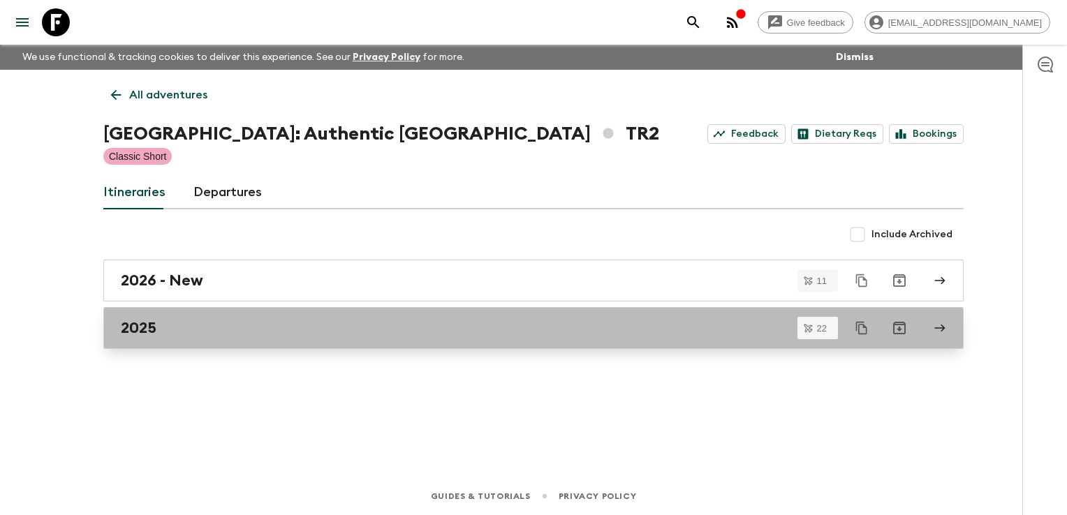 The image size is (1067, 515). Describe the element at coordinates (822, 281) in the screenshot. I see `span: 11` at that location.